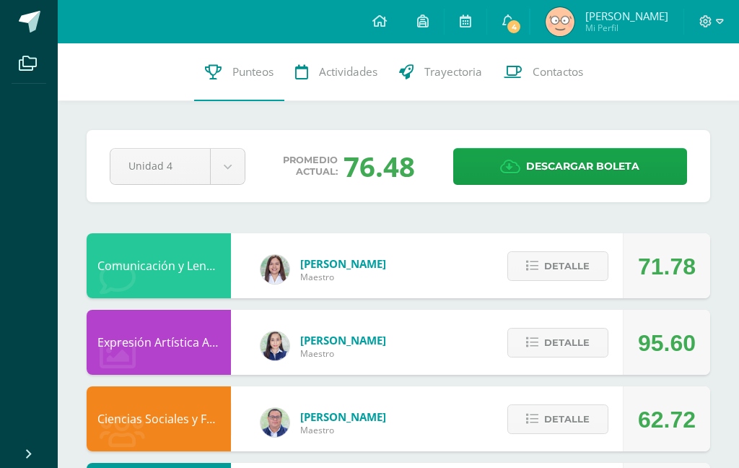 The image size is (739, 468). Describe the element at coordinates (310, 166) in the screenshot. I see `span: Promedio actual:` at that location.